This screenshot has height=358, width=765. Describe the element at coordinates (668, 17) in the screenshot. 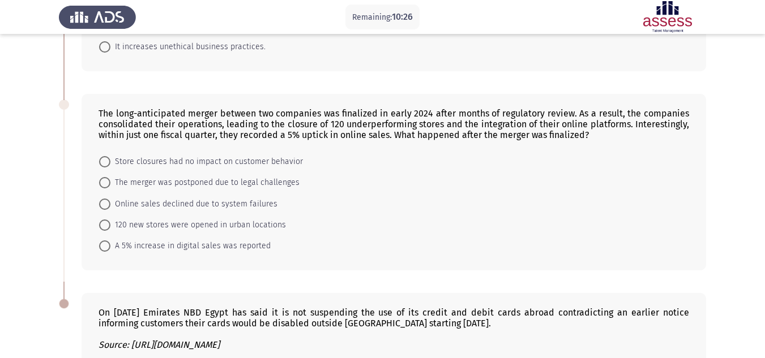

I see `img: Assessment logo of ASSESS English Language Assessment (3 Module) (Ad - IB)` at that location.